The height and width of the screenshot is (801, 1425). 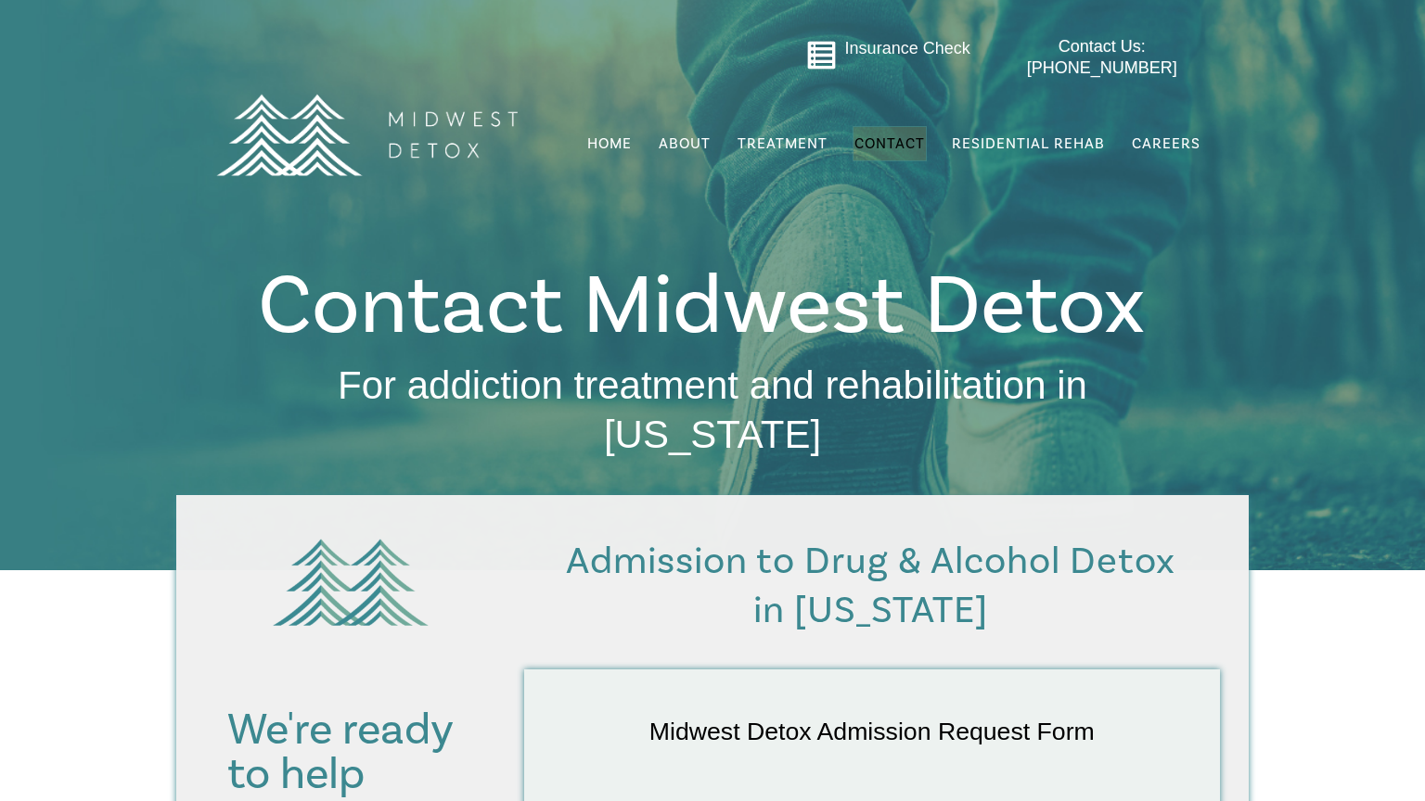 What do you see at coordinates (684, 144) in the screenshot?
I see `span: About` at bounding box center [684, 144].